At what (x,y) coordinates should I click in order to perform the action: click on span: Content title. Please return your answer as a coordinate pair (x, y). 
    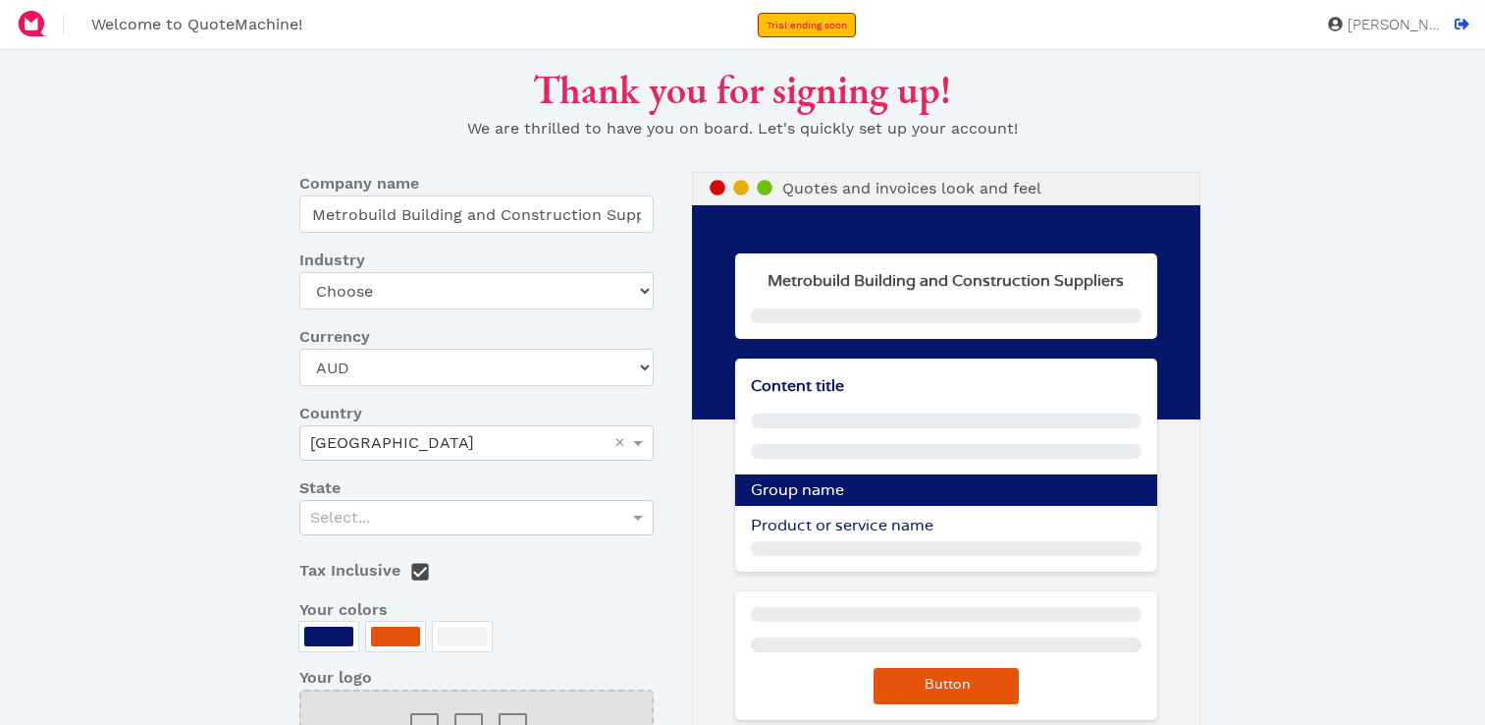
    Looking at the image, I should click on (797, 386).